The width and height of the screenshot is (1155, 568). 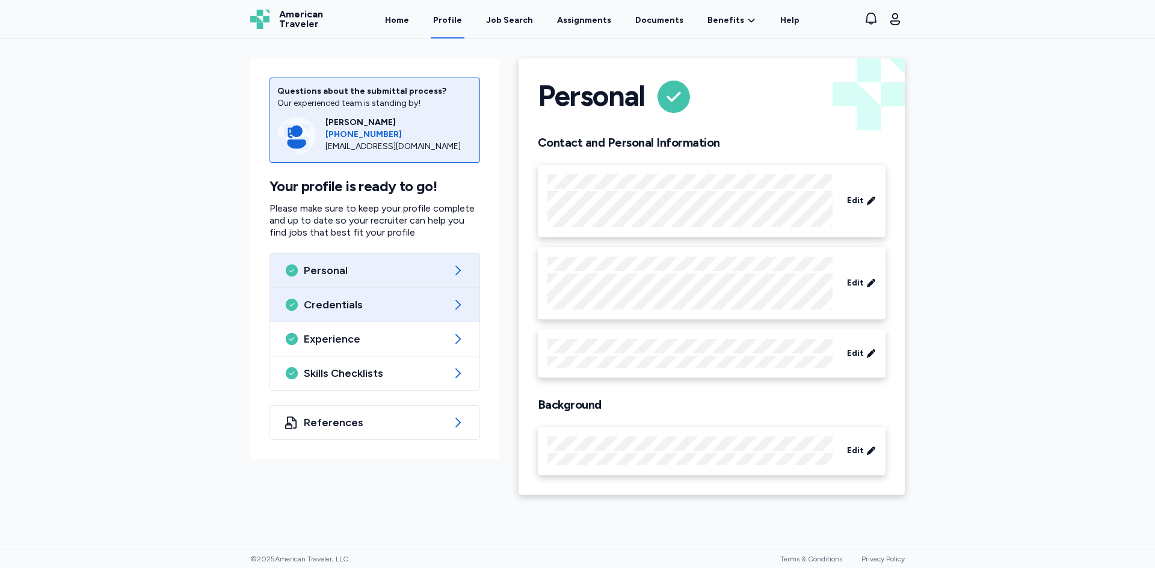 I want to click on span: References, so click(x=375, y=423).